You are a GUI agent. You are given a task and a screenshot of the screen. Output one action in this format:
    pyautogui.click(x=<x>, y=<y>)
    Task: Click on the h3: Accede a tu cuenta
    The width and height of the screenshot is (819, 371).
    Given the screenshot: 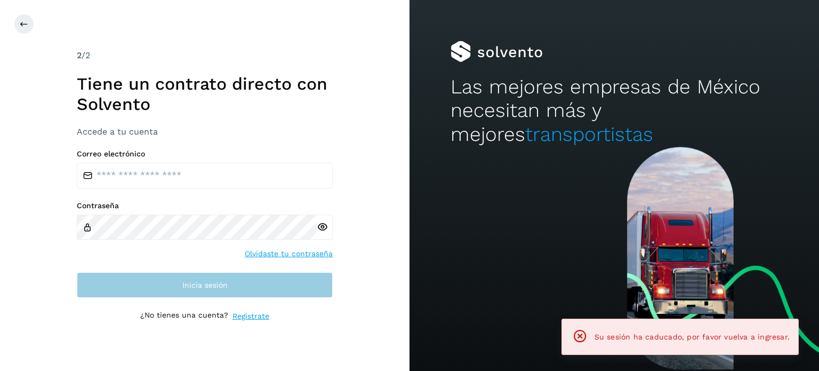 What is the action you would take?
    pyautogui.click(x=205, y=131)
    